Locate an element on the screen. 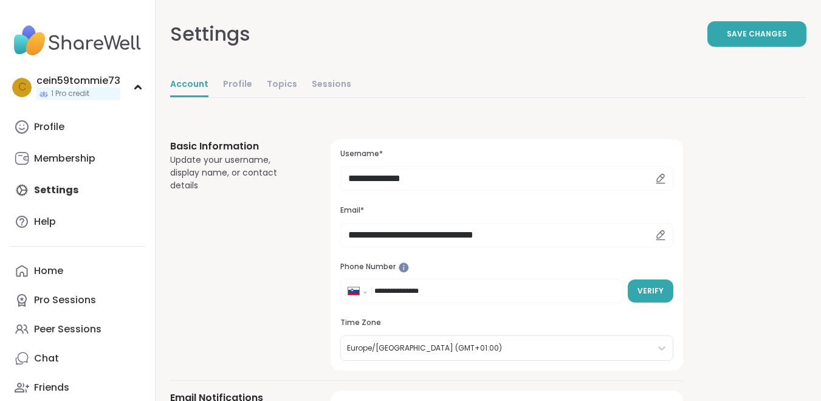 This screenshot has height=401, width=821. div: Friends is located at coordinates (52, 388).